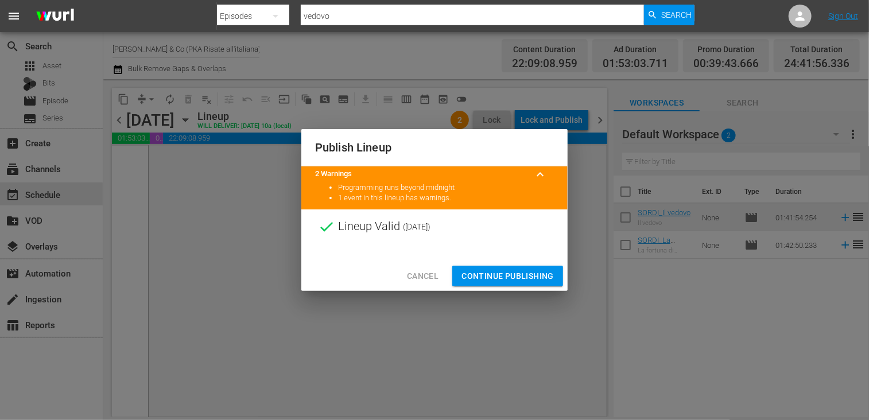  What do you see at coordinates (14, 16) in the screenshot?
I see `span: menu` at bounding box center [14, 16].